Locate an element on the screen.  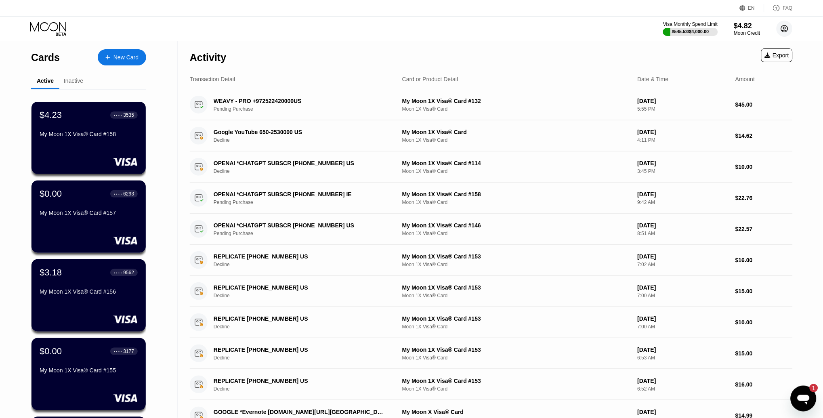
div: My Moon 1X Visa® Card #156 is located at coordinates (88, 291).